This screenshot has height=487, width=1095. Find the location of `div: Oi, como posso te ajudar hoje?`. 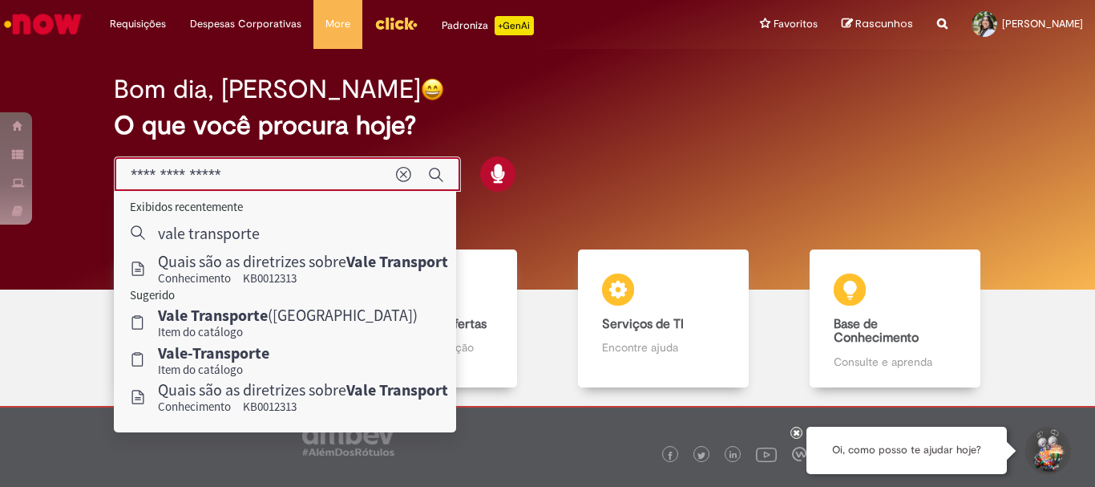

div: Oi, como posso te ajudar hoje? is located at coordinates (907, 450).